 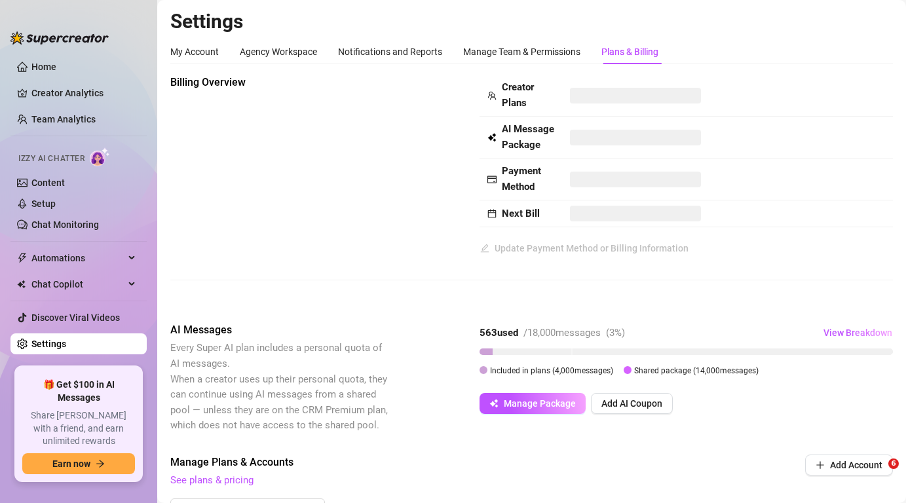 I want to click on button: Add Account, so click(x=849, y=465).